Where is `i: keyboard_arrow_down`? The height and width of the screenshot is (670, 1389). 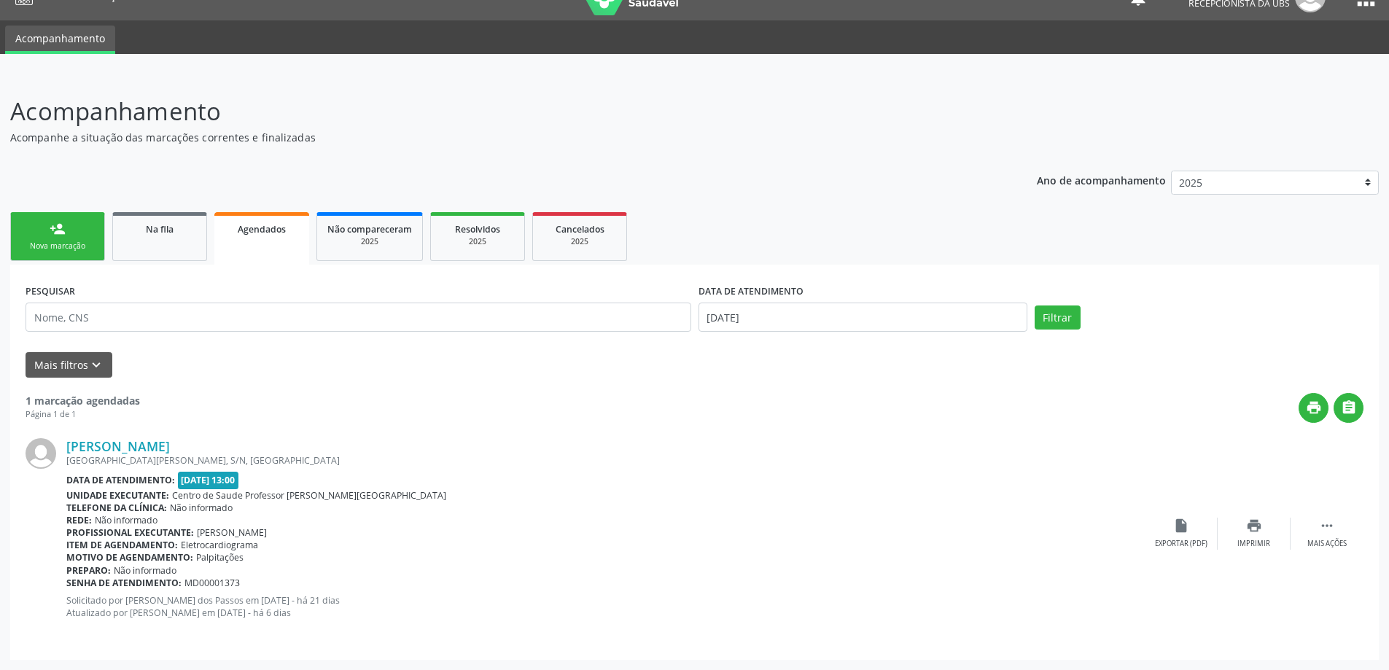 i: keyboard_arrow_down is located at coordinates (96, 365).